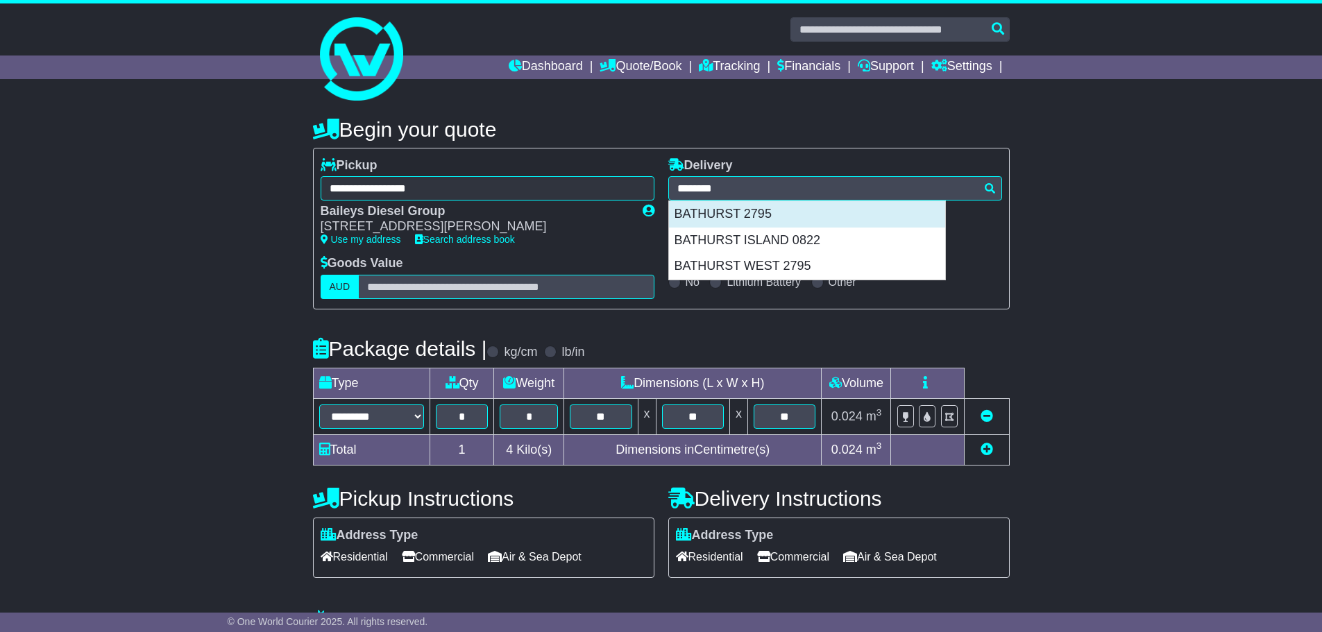 This screenshot has height=632, width=1322. Describe the element at coordinates (371, 383) in the screenshot. I see `td: Type` at that location.